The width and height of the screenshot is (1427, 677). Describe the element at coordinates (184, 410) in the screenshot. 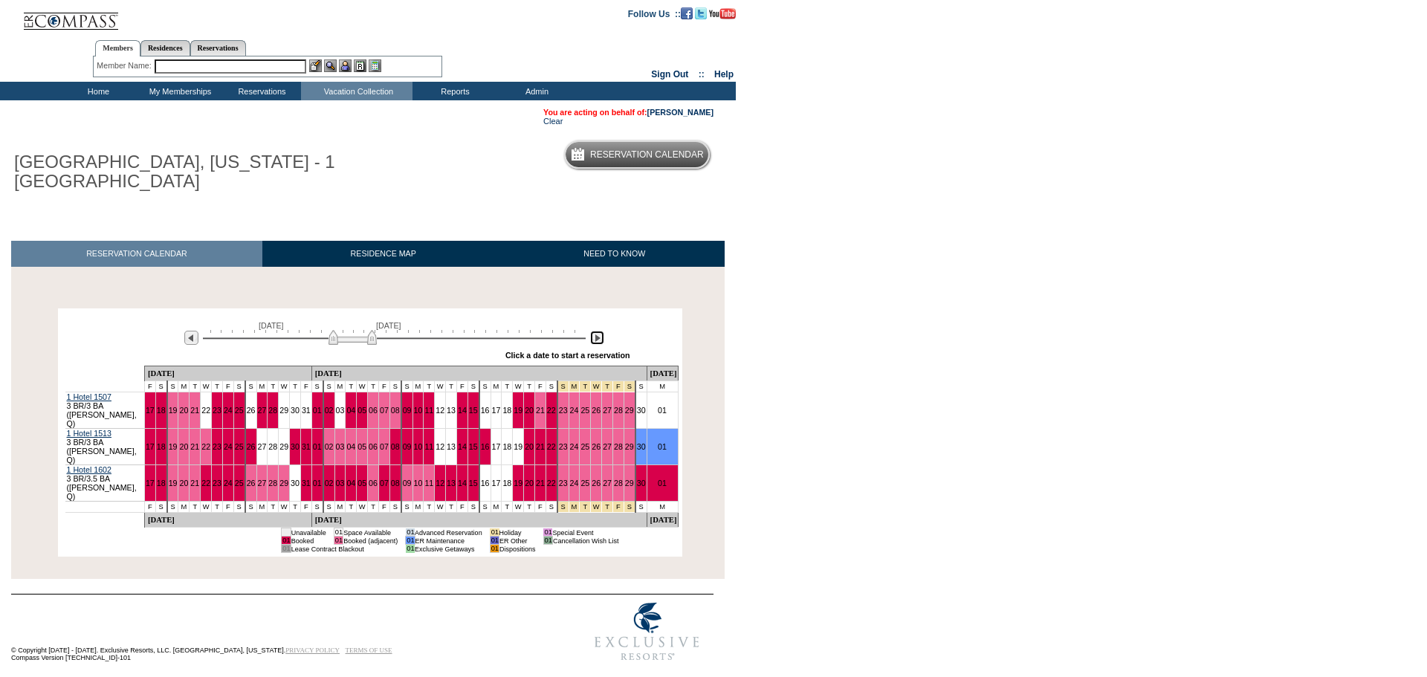

I see `a: 20` at that location.